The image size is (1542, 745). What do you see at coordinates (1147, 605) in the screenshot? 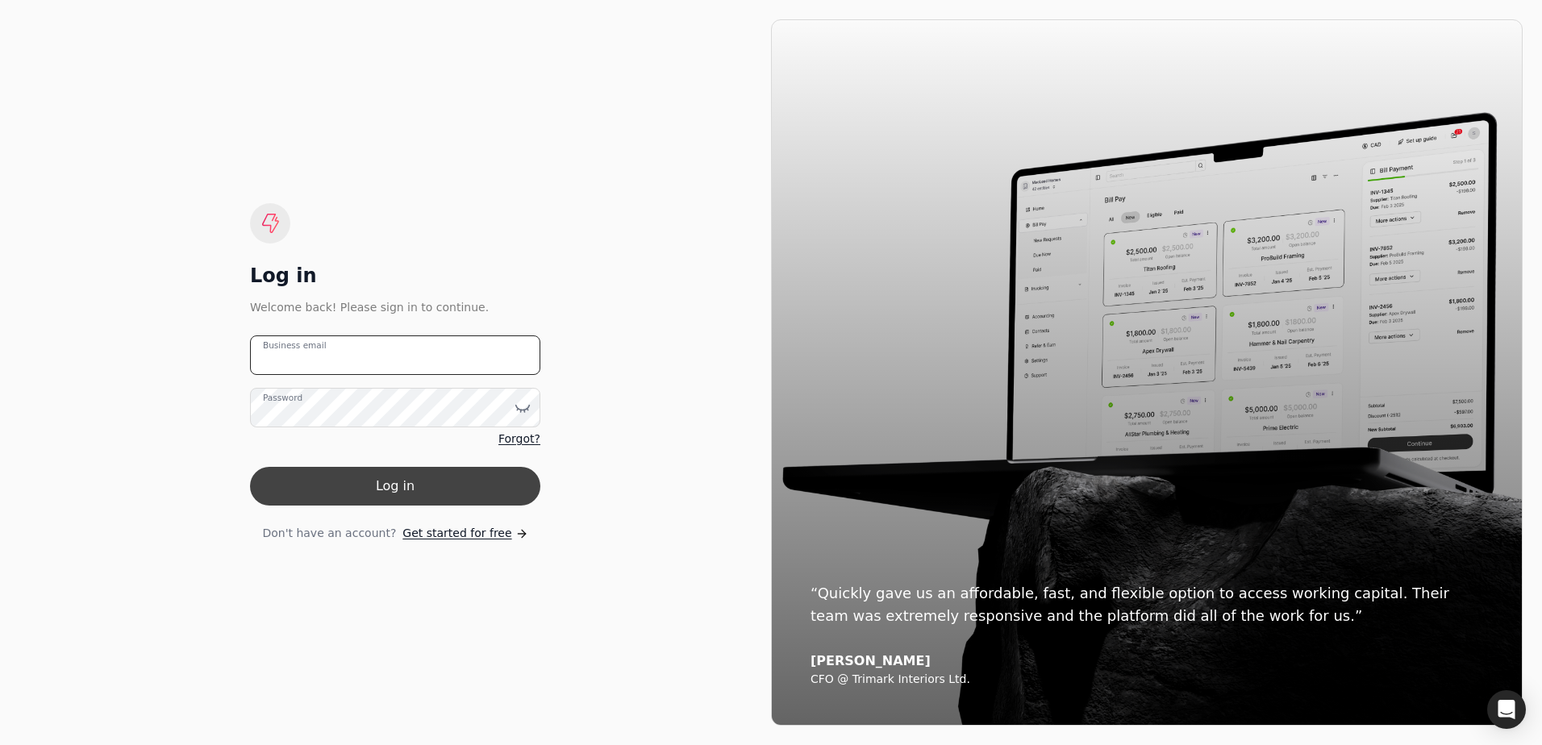
I see `div: “Quickly gave us an affordable, fast, and flexible option to access working capital. Their team w...` at bounding box center [1147, 605].